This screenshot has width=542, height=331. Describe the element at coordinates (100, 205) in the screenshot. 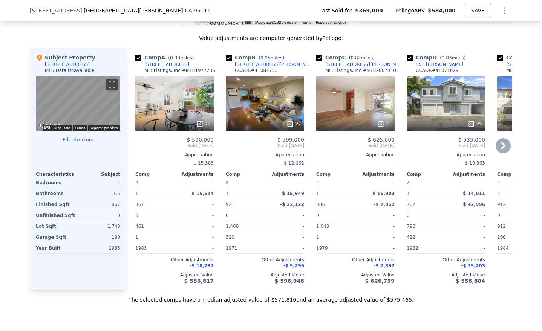

I see `div: 867` at that location.